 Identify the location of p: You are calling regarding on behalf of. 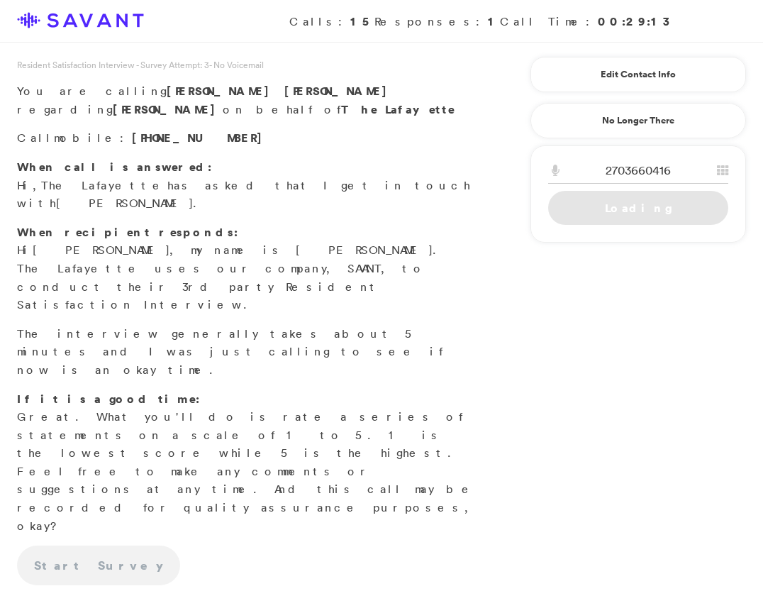
(247, 100).